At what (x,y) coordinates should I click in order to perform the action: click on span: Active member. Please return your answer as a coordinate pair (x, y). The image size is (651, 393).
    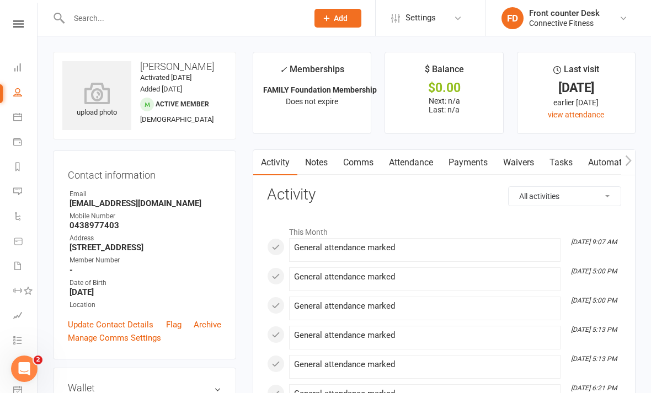
    Looking at the image, I should click on (182, 104).